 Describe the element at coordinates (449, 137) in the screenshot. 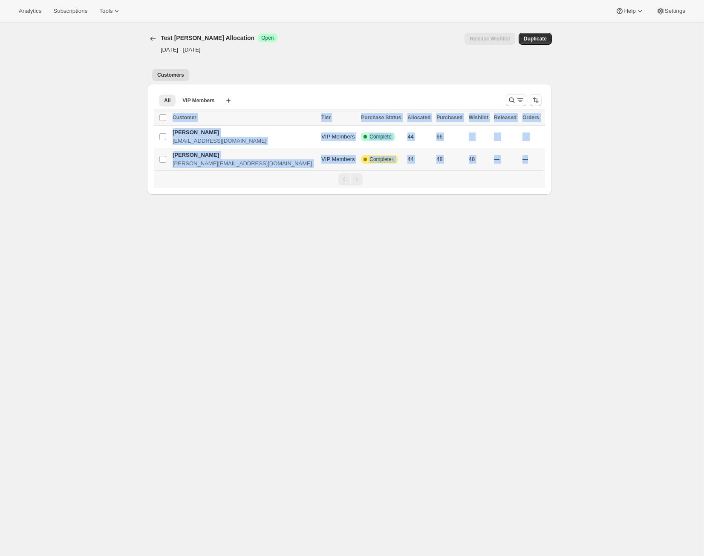

I see `td: 66` at that location.